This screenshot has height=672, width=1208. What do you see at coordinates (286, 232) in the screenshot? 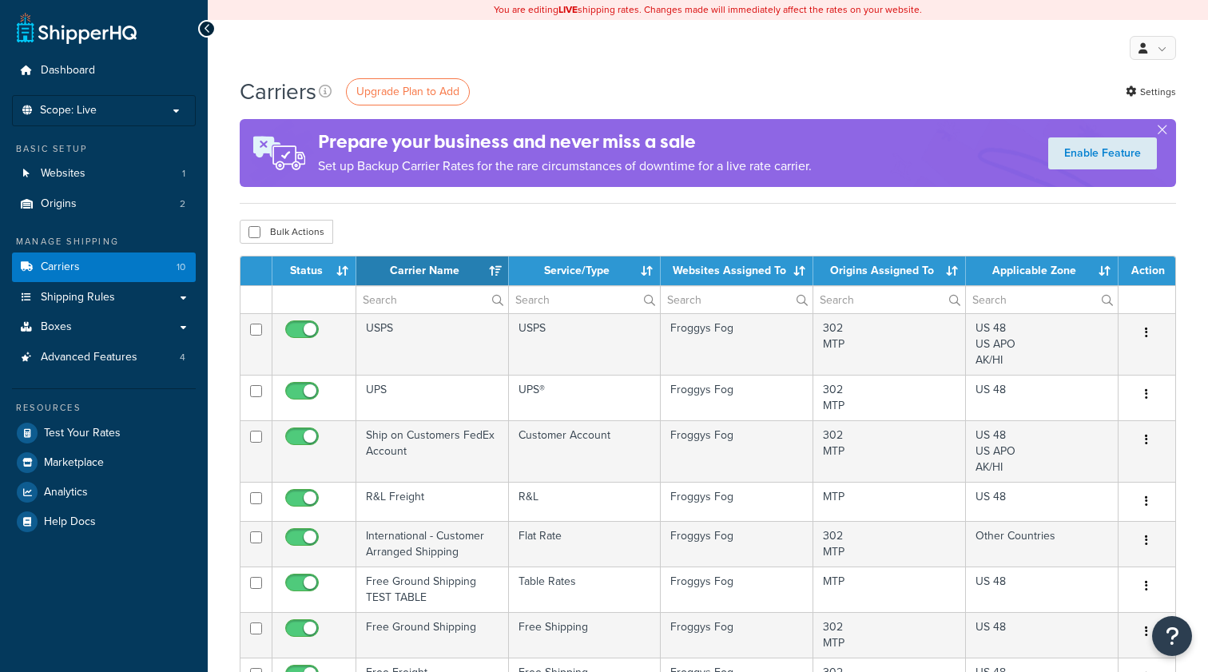
I see `button: Bulk Actions` at bounding box center [286, 232].